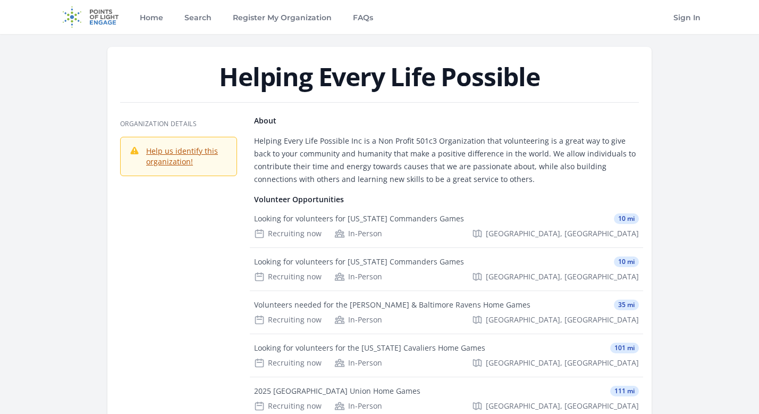 The height and width of the screenshot is (414, 759). What do you see at coordinates (380, 77) in the screenshot?
I see `h1: Helping Every Life Possible` at bounding box center [380, 77].